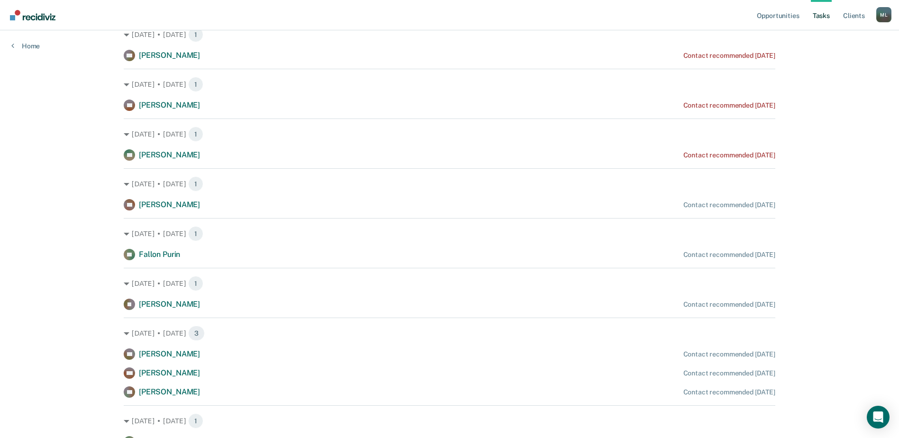  I want to click on a: Home, so click(26, 46).